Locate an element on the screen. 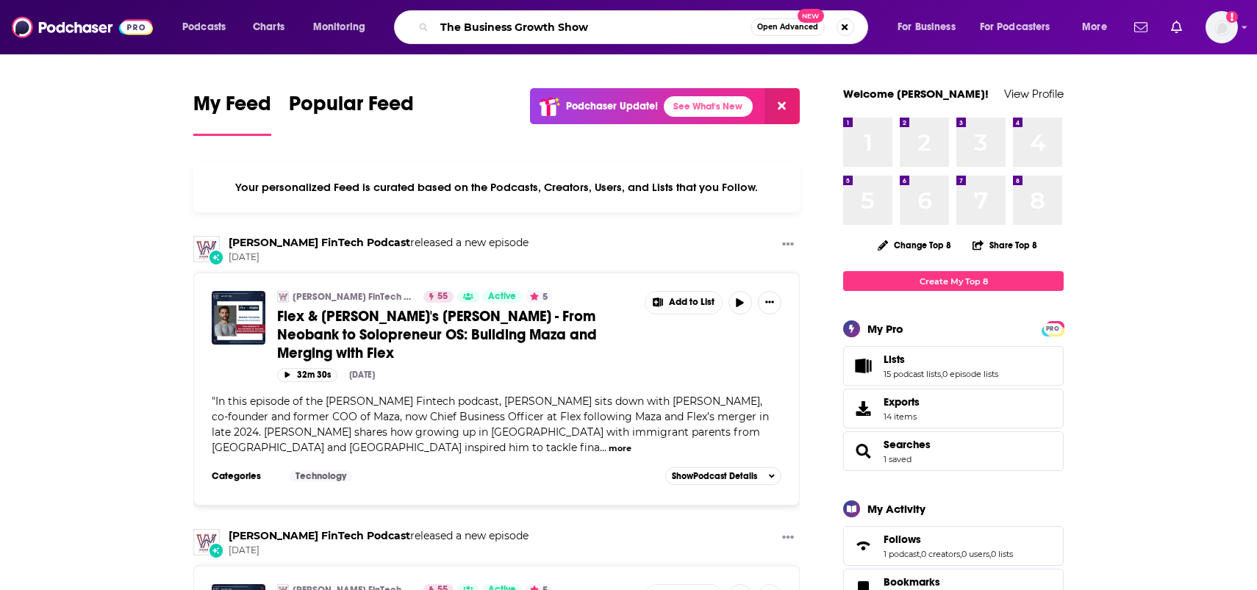 Image resolution: width=1257 pixels, height=590 pixels. button: ShowPodcast Details is located at coordinates (723, 476).